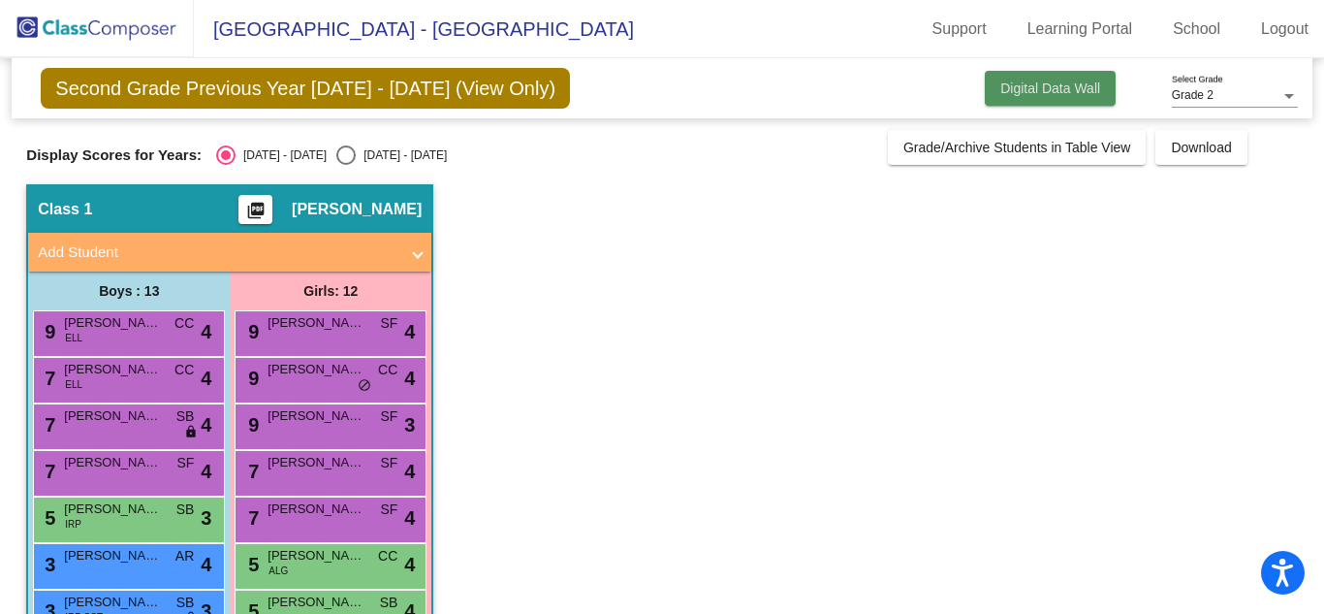  I want to click on span: Download, so click(1201, 147).